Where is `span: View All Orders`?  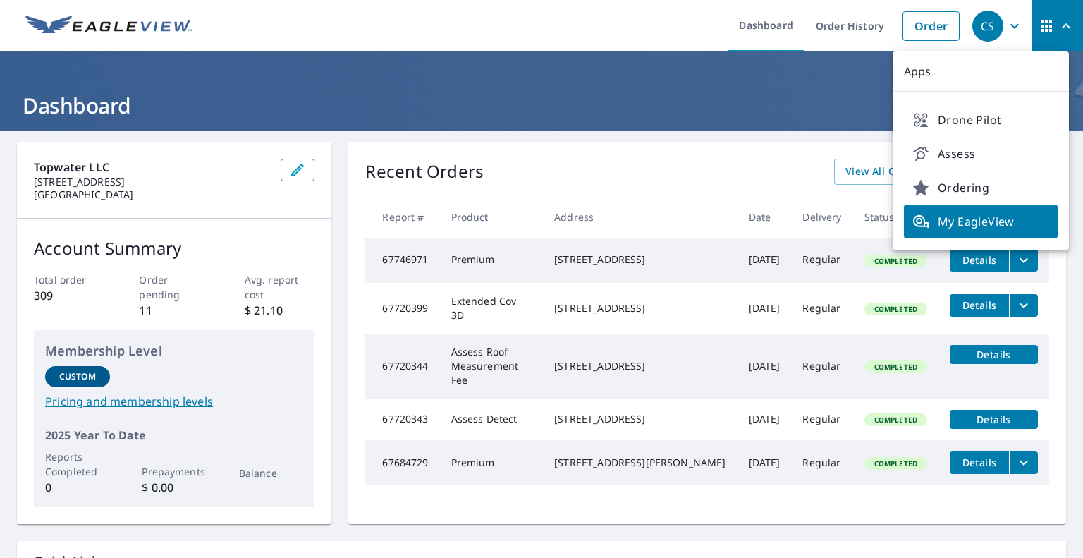
span: View All Orders is located at coordinates (884, 171).